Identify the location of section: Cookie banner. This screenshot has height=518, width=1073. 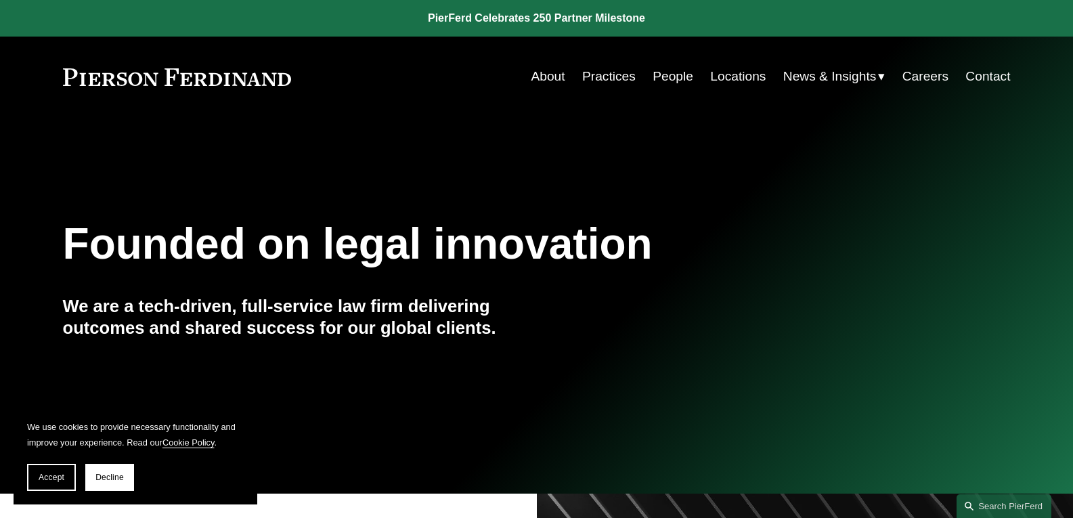
(135, 455).